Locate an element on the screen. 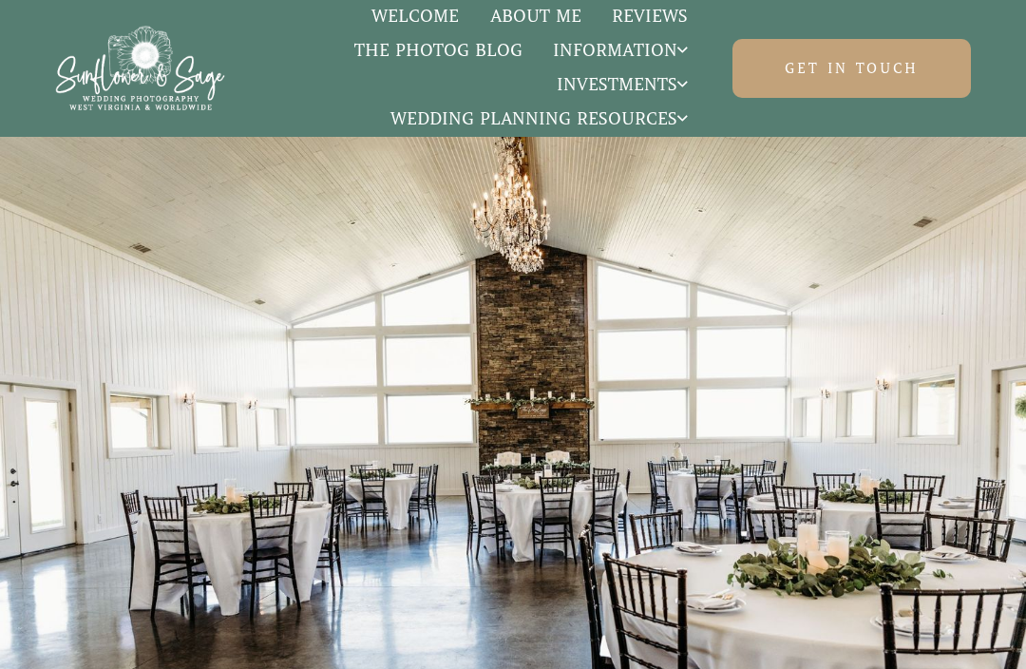 The height and width of the screenshot is (669, 1026). a: The Photog Blog is located at coordinates (437, 51).